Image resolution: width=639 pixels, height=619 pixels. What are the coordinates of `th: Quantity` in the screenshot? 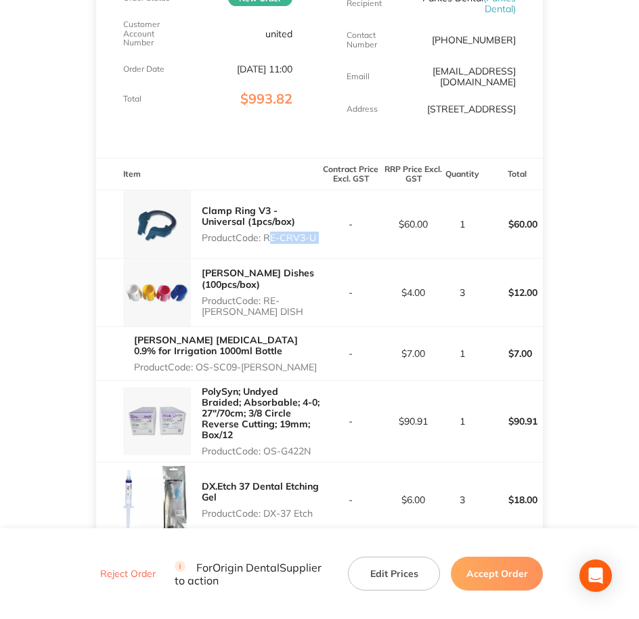 It's located at (462, 173).